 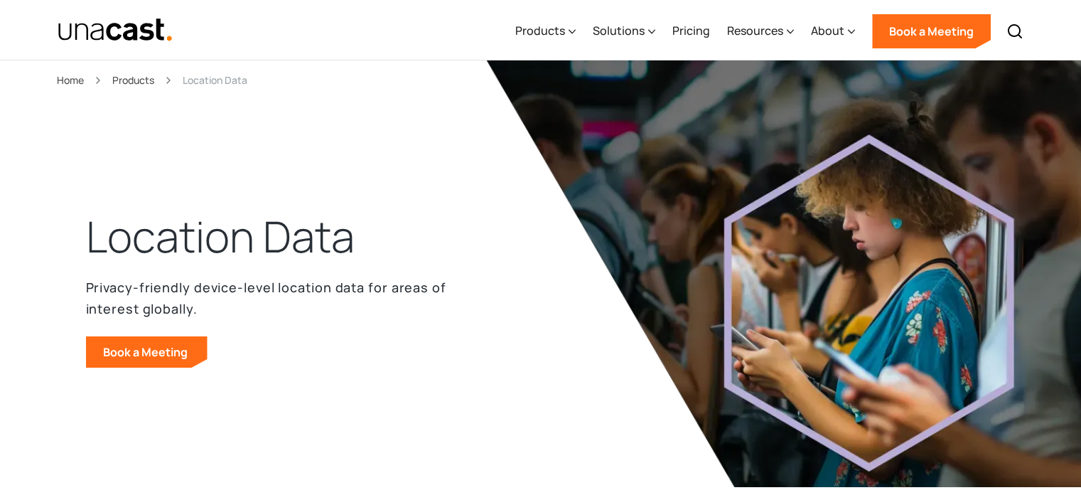 I want to click on a: Products, so click(x=133, y=80).